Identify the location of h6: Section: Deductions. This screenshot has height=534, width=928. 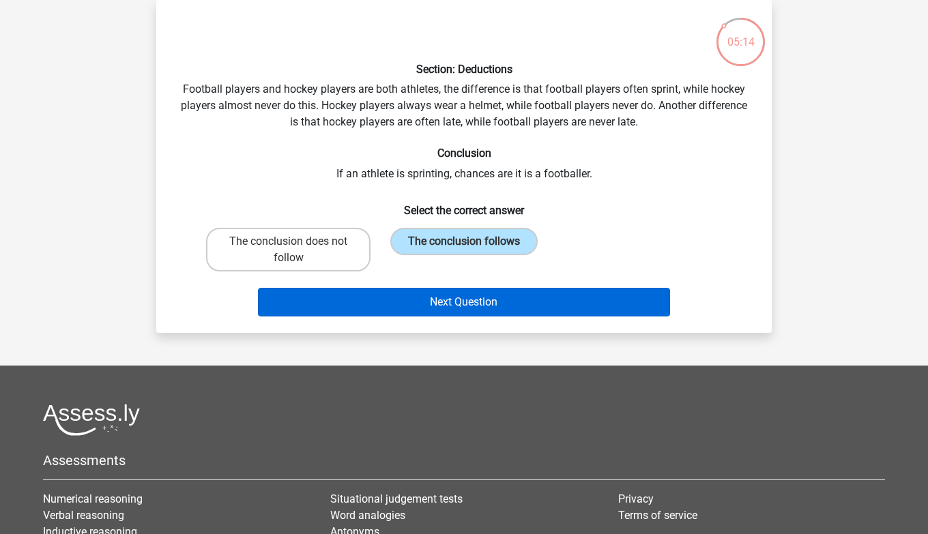
(464, 69).